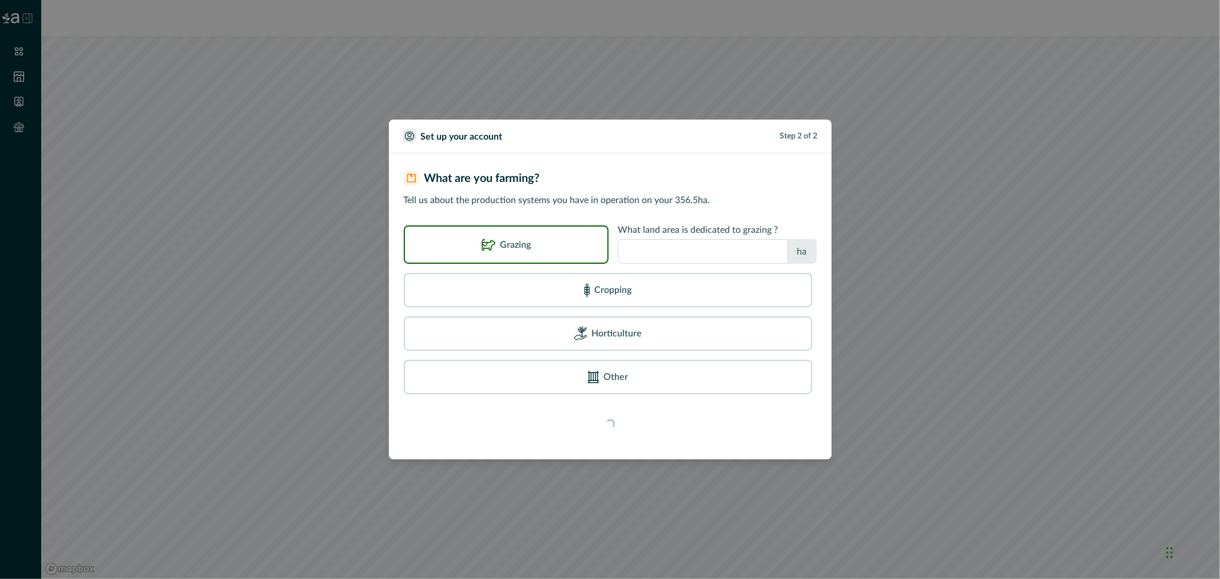 The image size is (1220, 579). I want to click on h2: What are you farming?, so click(482, 179).